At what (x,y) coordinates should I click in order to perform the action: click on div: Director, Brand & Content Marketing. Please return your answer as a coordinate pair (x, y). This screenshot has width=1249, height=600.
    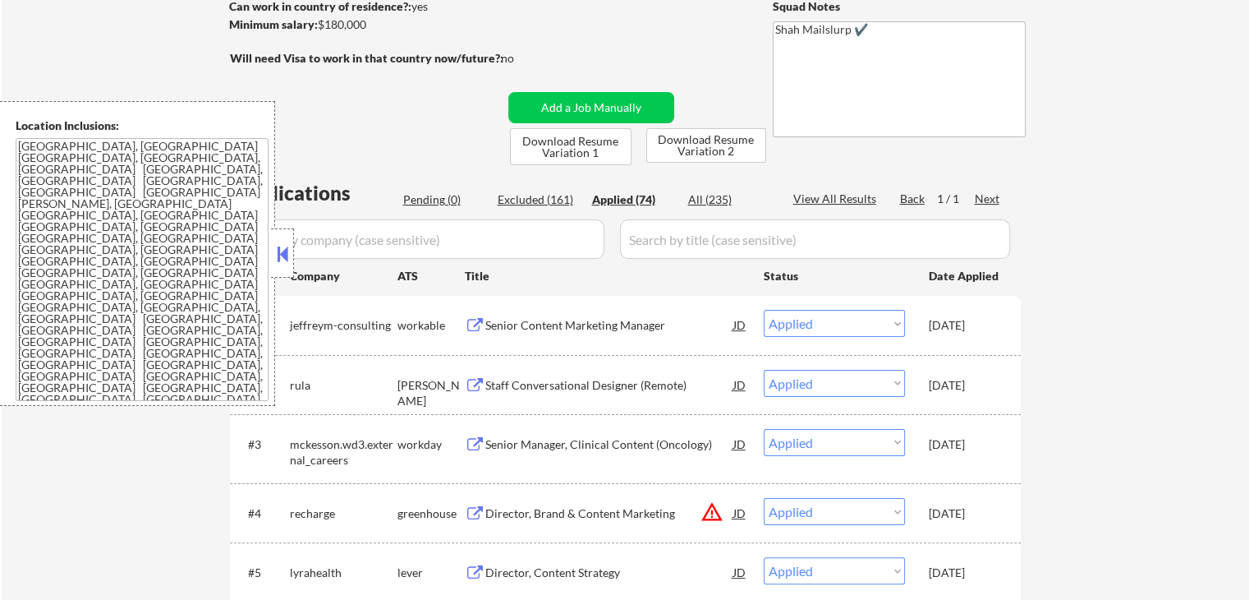
    Looking at the image, I should click on (609, 513).